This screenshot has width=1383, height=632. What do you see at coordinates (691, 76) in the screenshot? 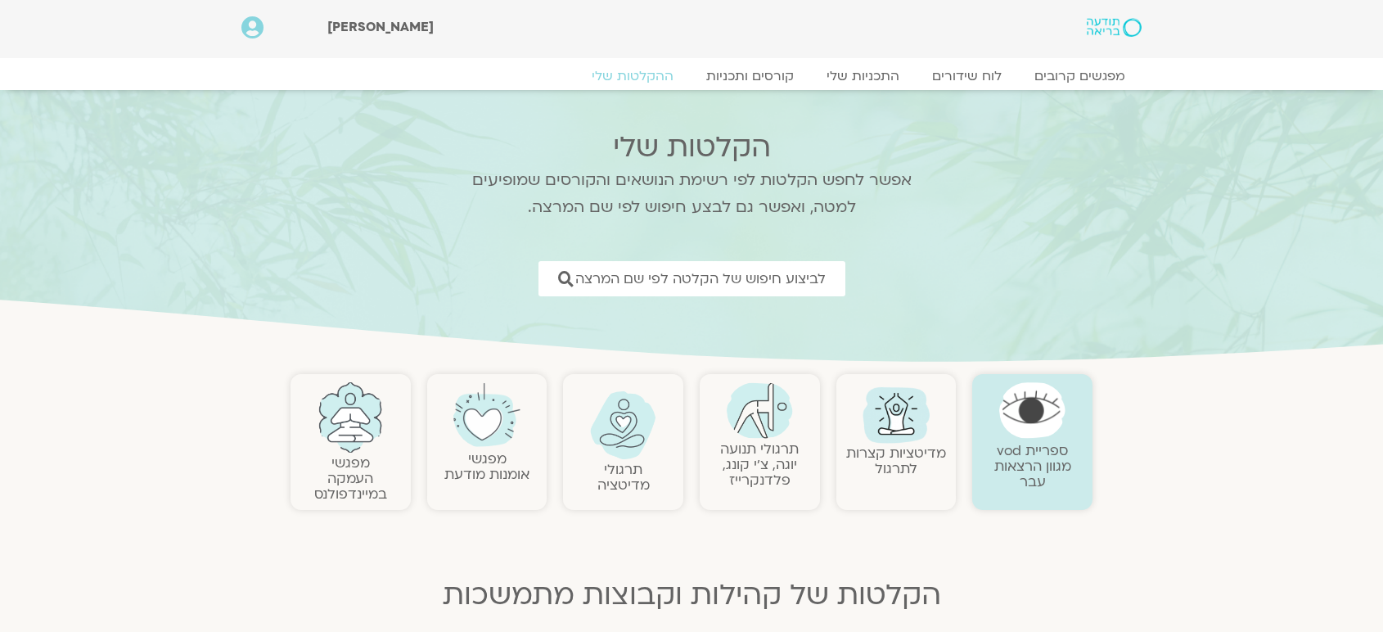
I see `nav: Menu` at bounding box center [691, 76].